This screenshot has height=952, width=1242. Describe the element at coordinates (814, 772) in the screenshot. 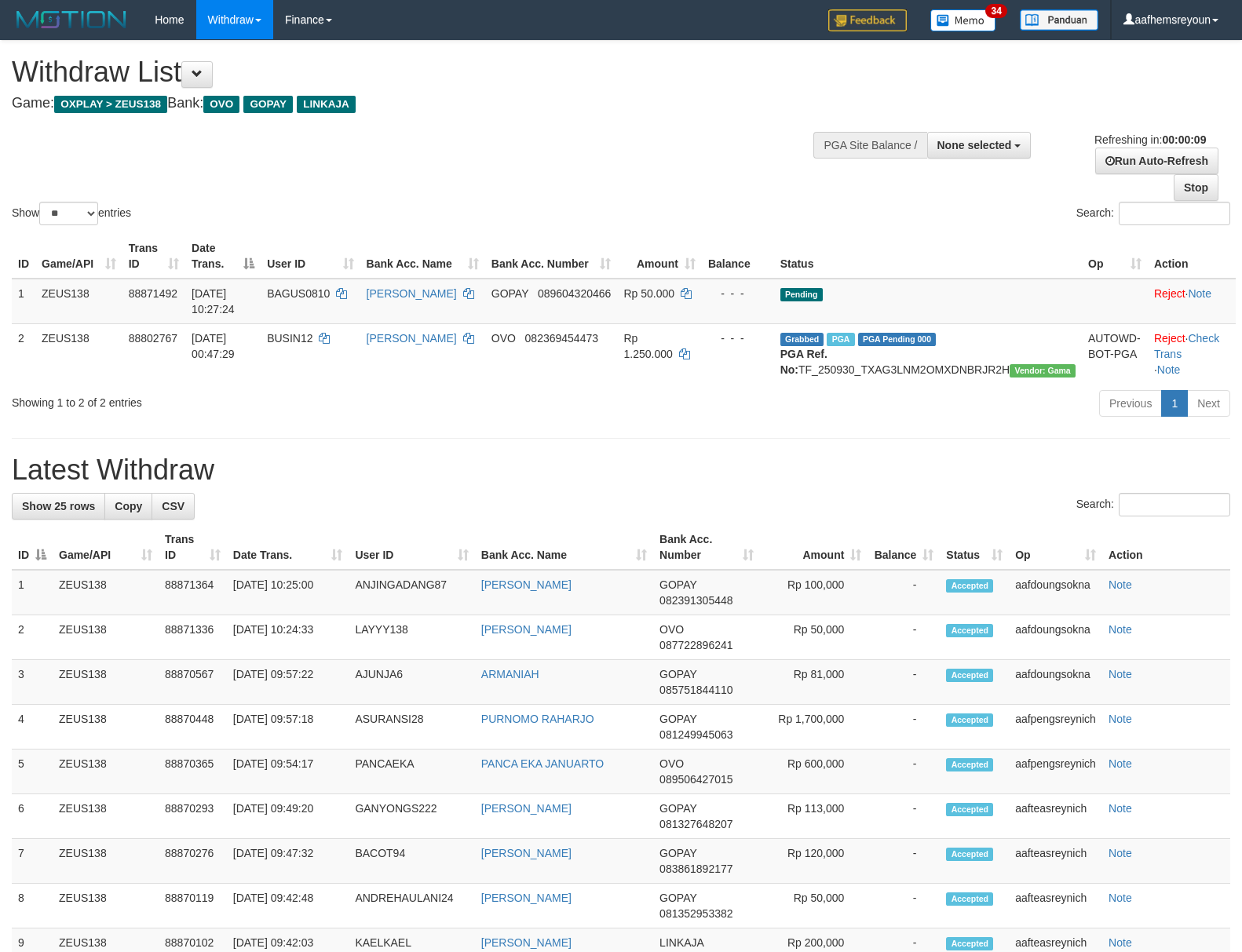

I see `td: Rp 600,000` at that location.